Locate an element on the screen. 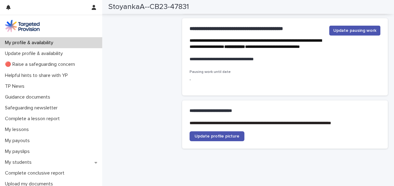  p: Guidance documents is located at coordinates (29, 97).